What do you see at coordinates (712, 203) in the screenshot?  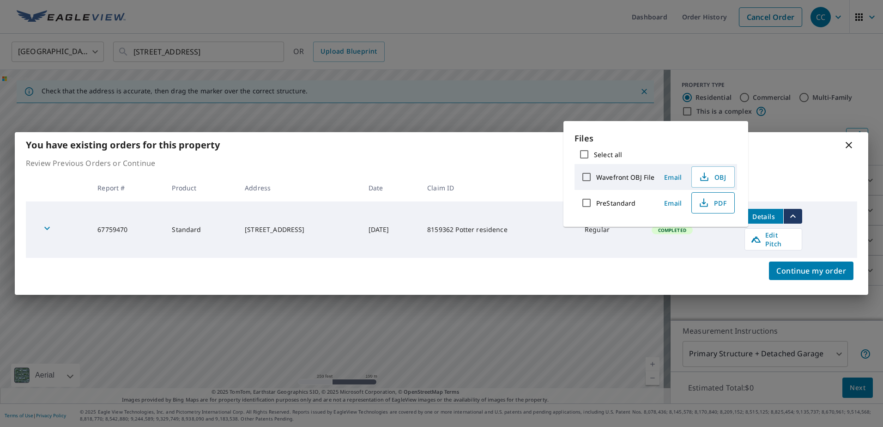 I see `span: PDF` at bounding box center [712, 203].